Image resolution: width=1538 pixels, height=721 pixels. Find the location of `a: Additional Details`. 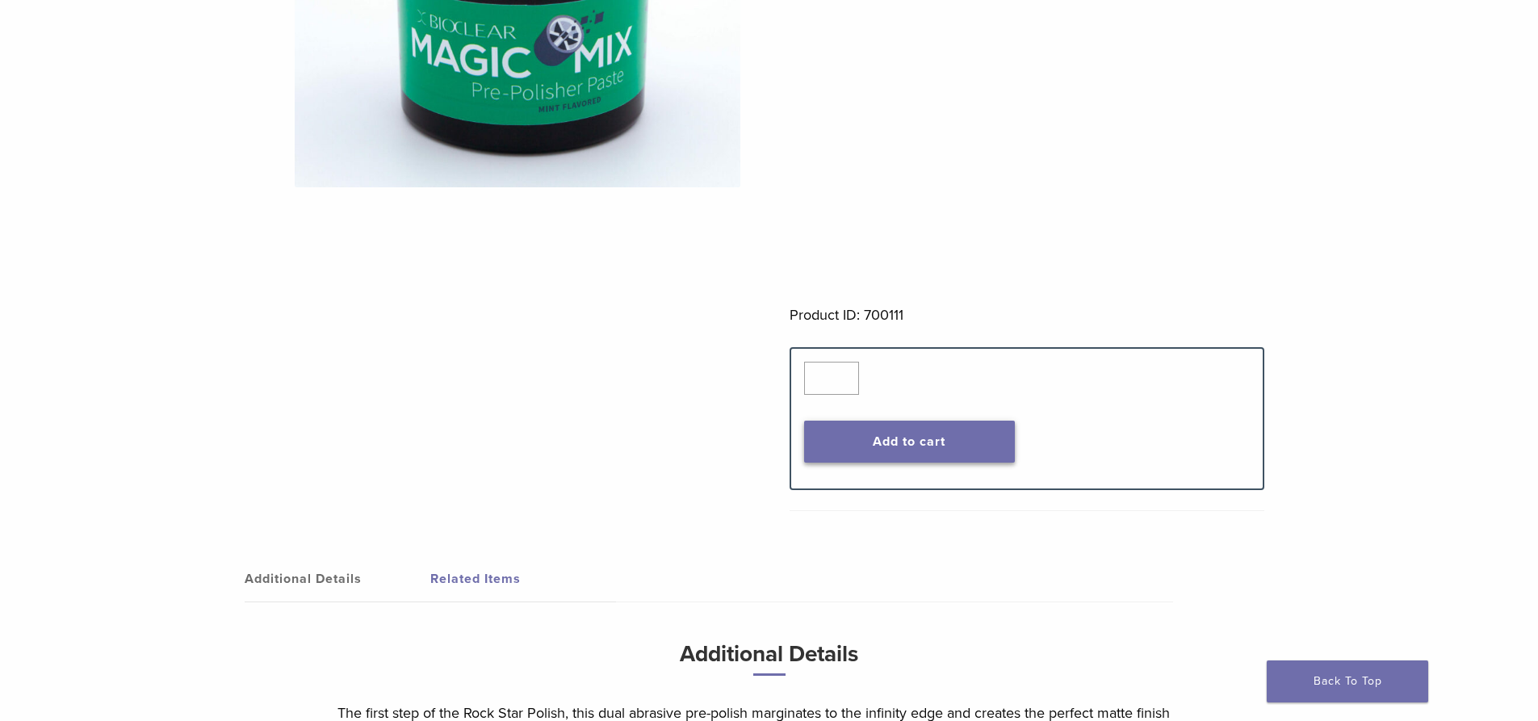

a: Additional Details is located at coordinates (337, 579).